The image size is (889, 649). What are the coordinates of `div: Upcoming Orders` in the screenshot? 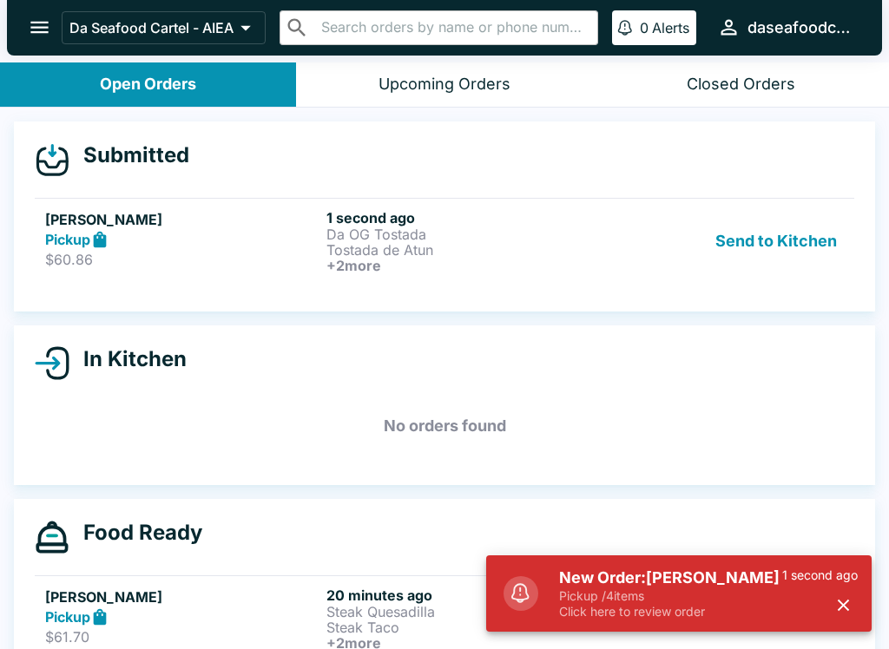 It's located at (444, 84).